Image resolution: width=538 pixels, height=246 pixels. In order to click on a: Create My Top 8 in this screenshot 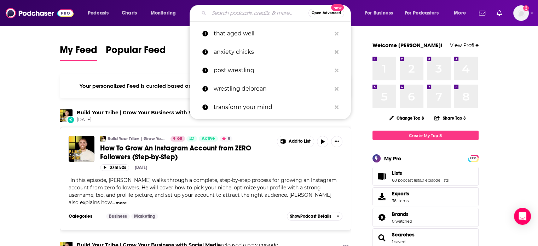, I will do `click(426, 135)`.